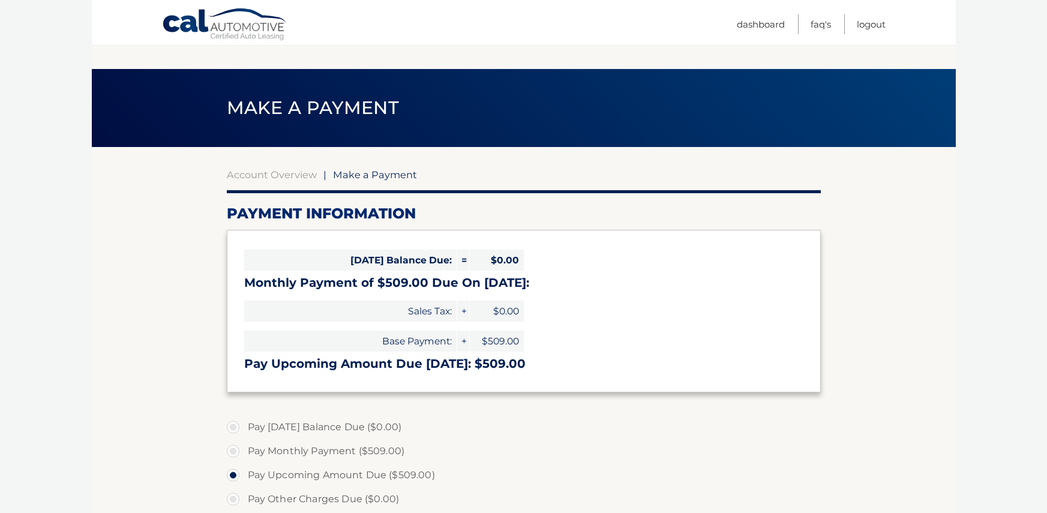 Image resolution: width=1047 pixels, height=513 pixels. What do you see at coordinates (524, 214) in the screenshot?
I see `h2: Payment Information` at bounding box center [524, 214].